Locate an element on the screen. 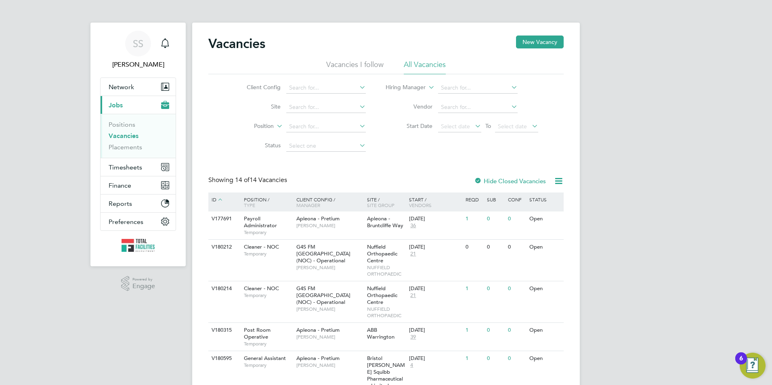 The height and width of the screenshot is (385, 772). div: Position / is located at coordinates (266, 202).